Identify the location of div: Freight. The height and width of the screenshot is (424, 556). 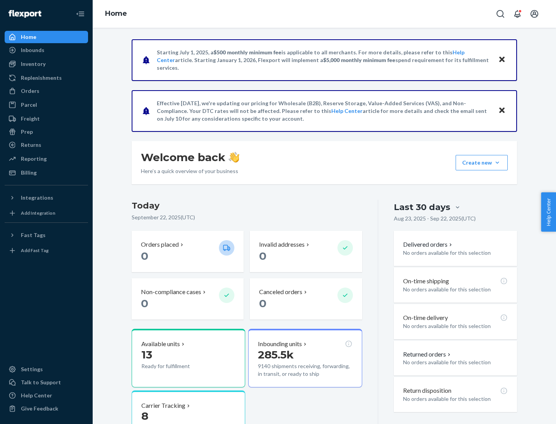
(30, 119).